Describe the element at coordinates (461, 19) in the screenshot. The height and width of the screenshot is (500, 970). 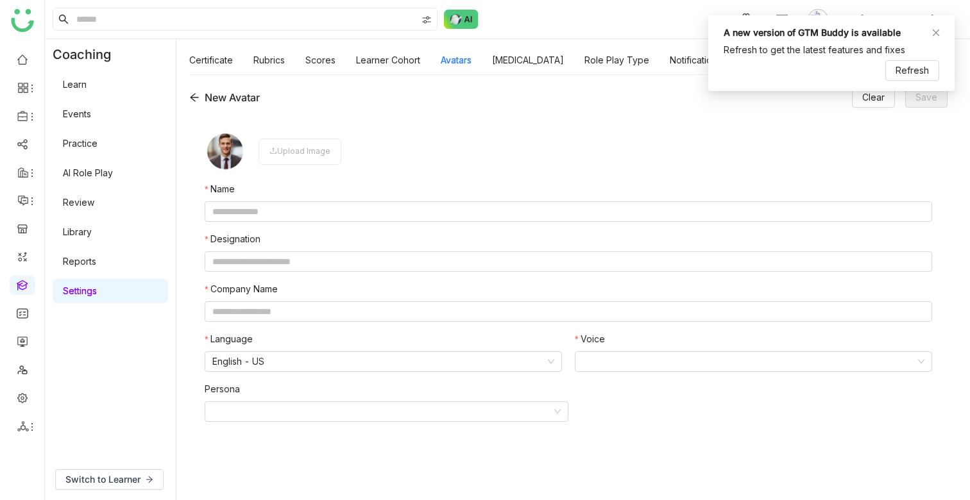
I see `img: ask-buddy-normal.svg` at that location.